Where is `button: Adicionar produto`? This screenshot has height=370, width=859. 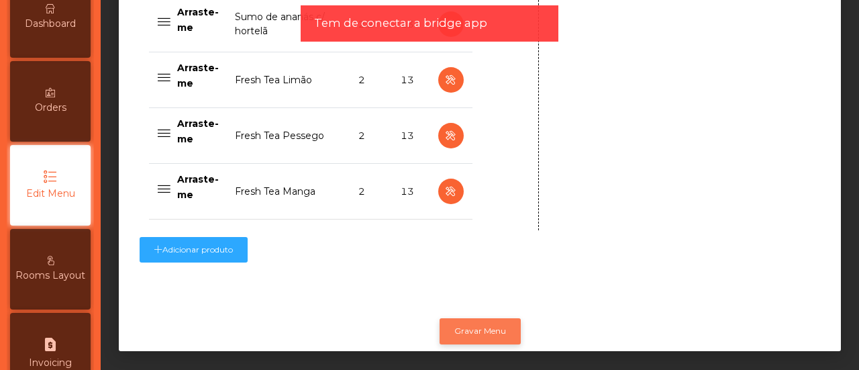 button: Adicionar produto is located at coordinates (193, 250).